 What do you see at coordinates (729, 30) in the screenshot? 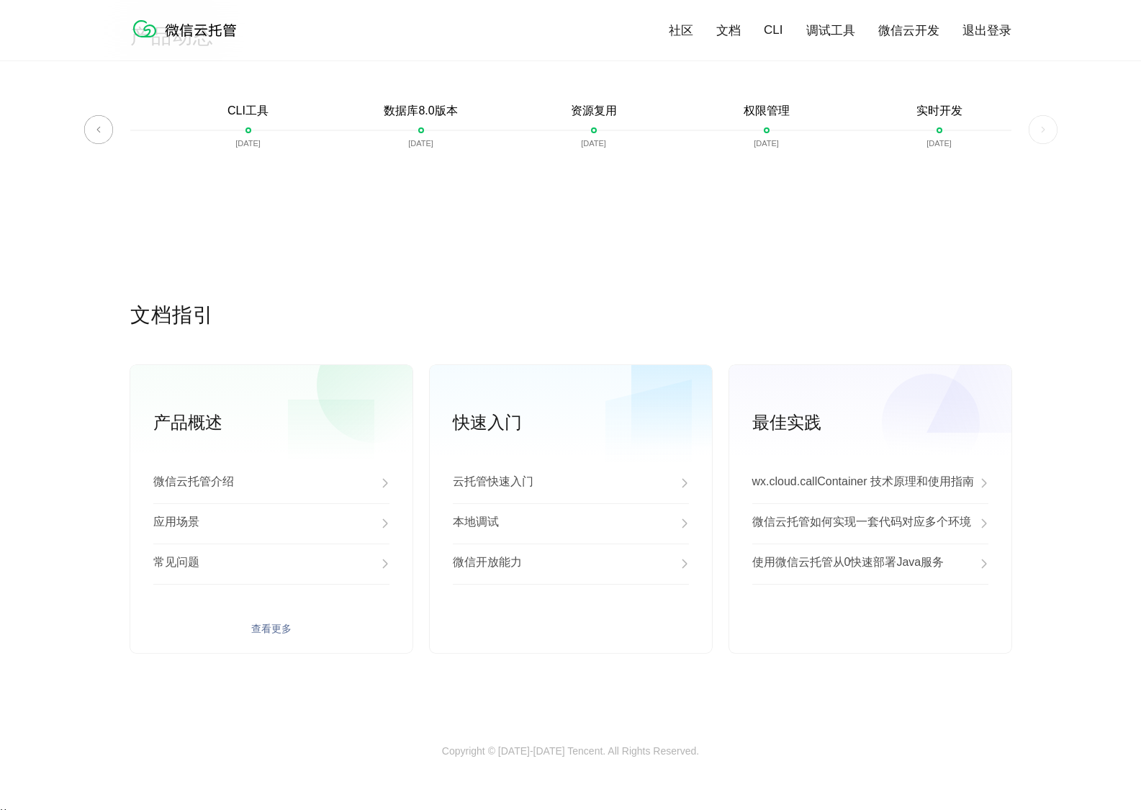
I see `a: 文档` at bounding box center [729, 30].